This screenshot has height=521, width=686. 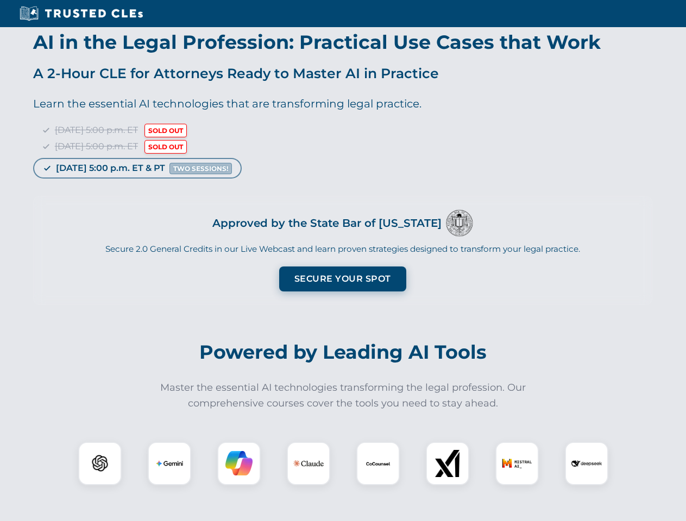 I want to click on h2: Powered by Leading AI Tools, so click(x=343, y=352).